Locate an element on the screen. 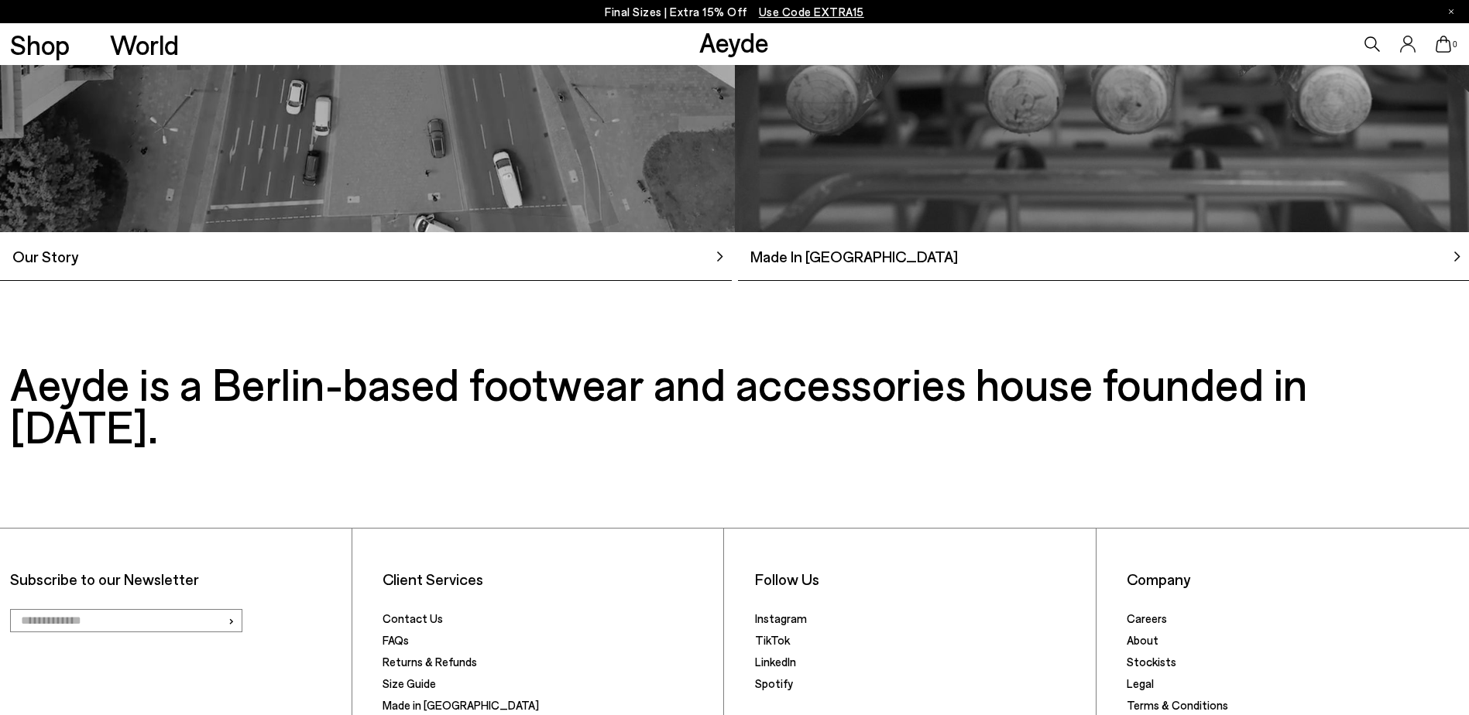 The width and height of the screenshot is (1469, 715). li: Company is located at coordinates (1292, 579).